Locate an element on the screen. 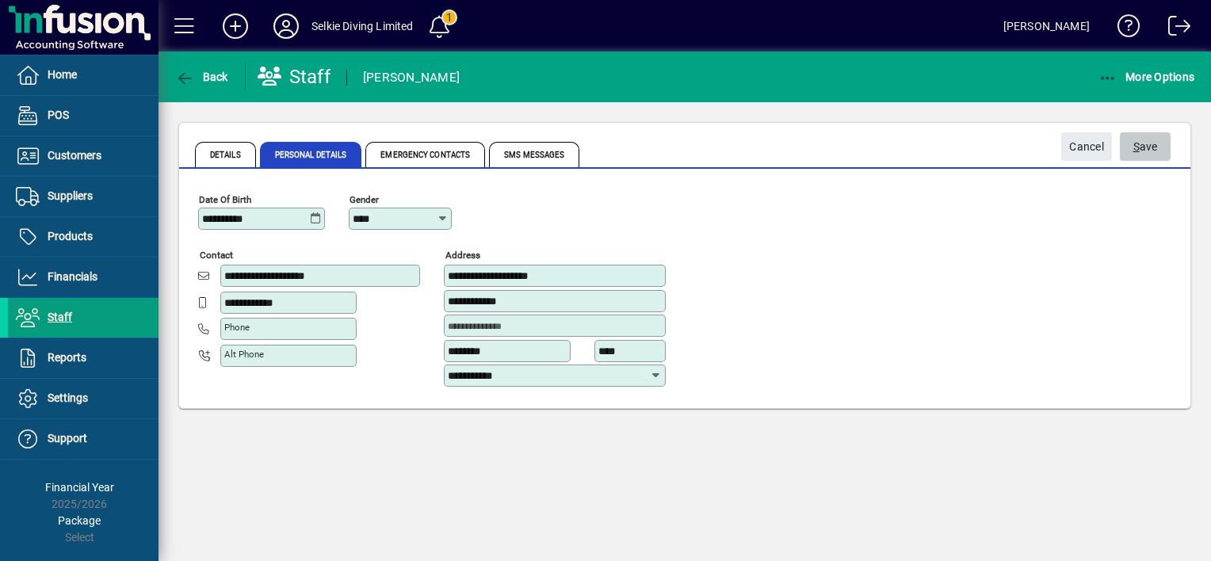 Image resolution: width=1211 pixels, height=561 pixels. mat-label: Date of Birth is located at coordinates (225, 200).